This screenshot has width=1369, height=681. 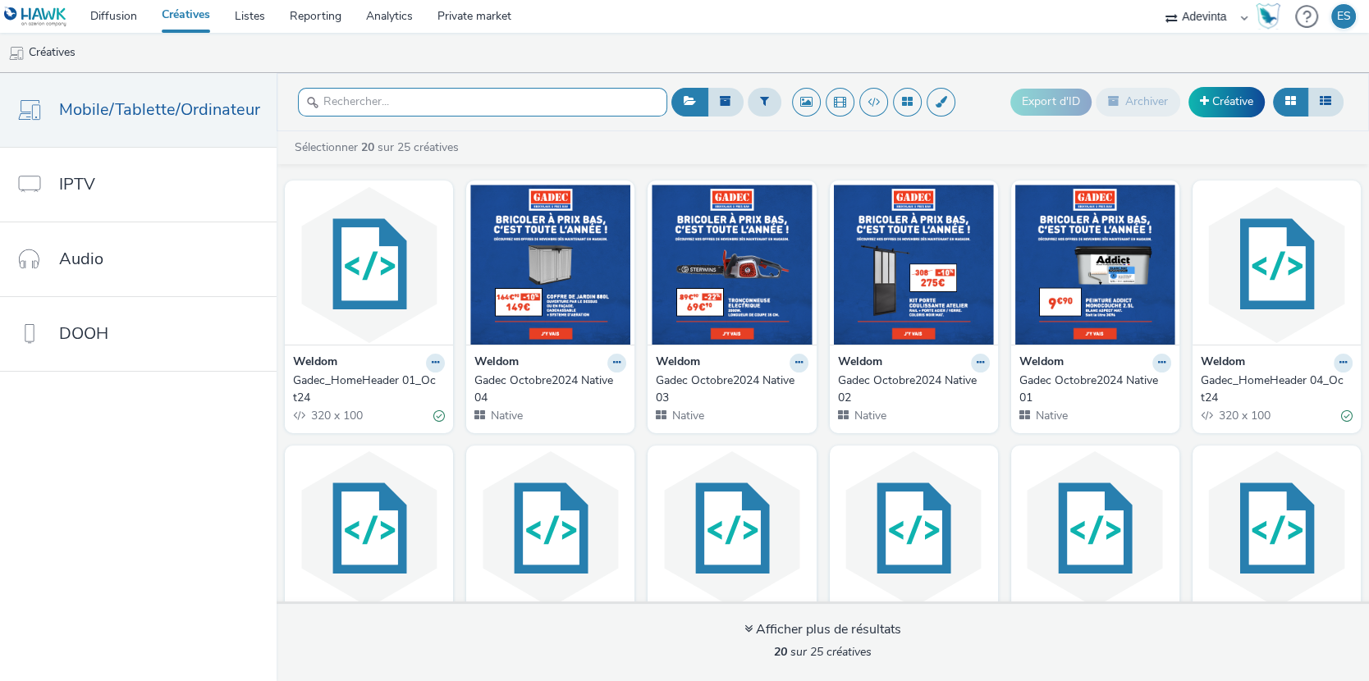 What do you see at coordinates (728, 389) in the screenshot?
I see `div: Gadec Octobre2024 Native 03` at bounding box center [728, 389].